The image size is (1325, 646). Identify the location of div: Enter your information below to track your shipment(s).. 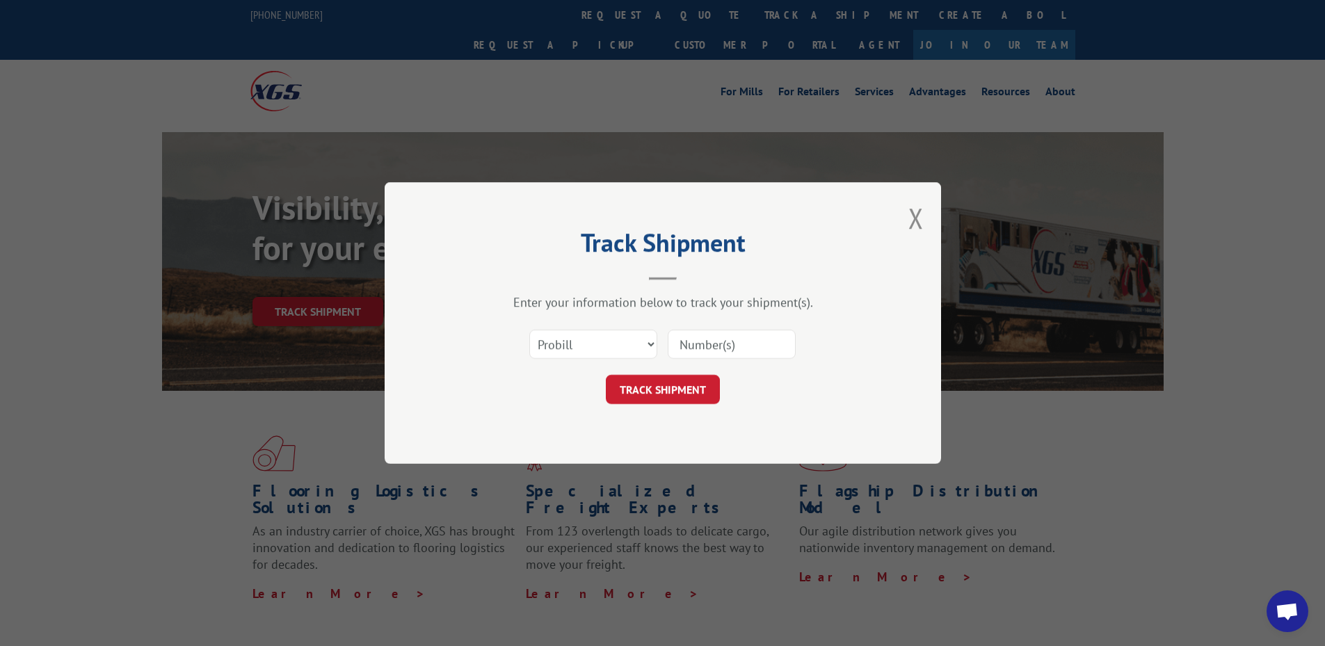
(663, 302).